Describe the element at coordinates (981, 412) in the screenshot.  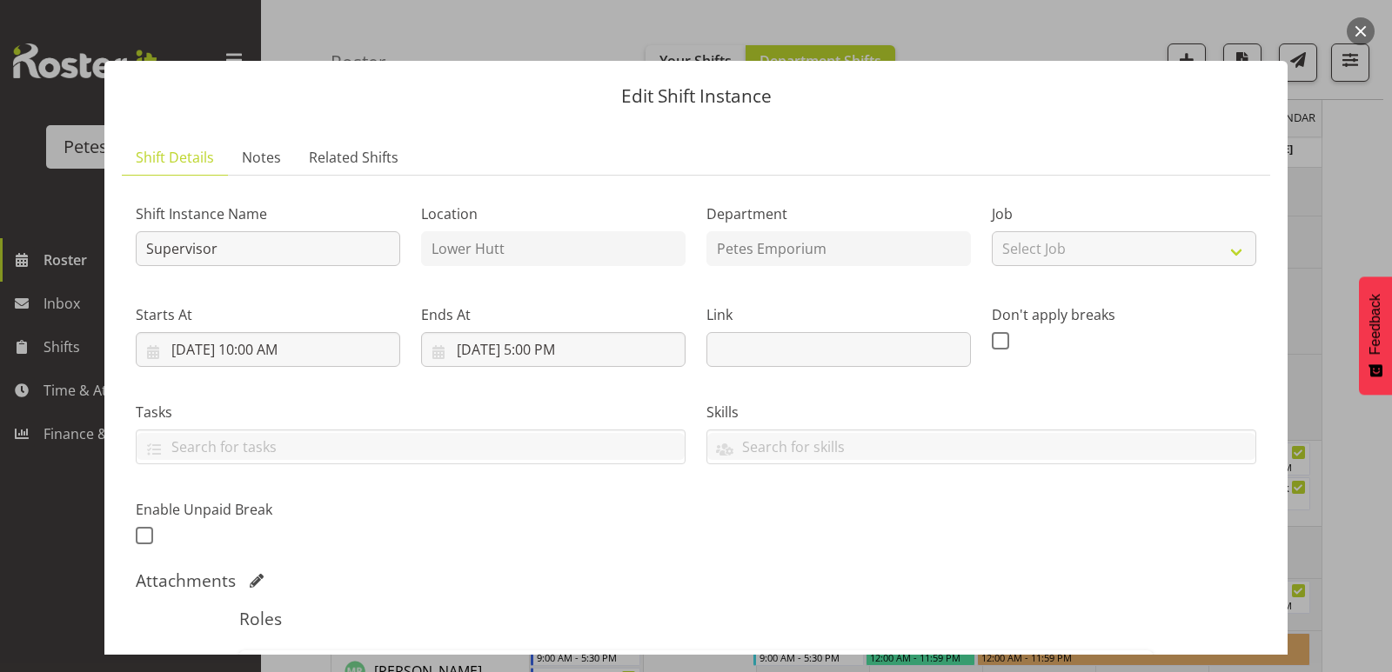
I see `label: Skills` at that location.